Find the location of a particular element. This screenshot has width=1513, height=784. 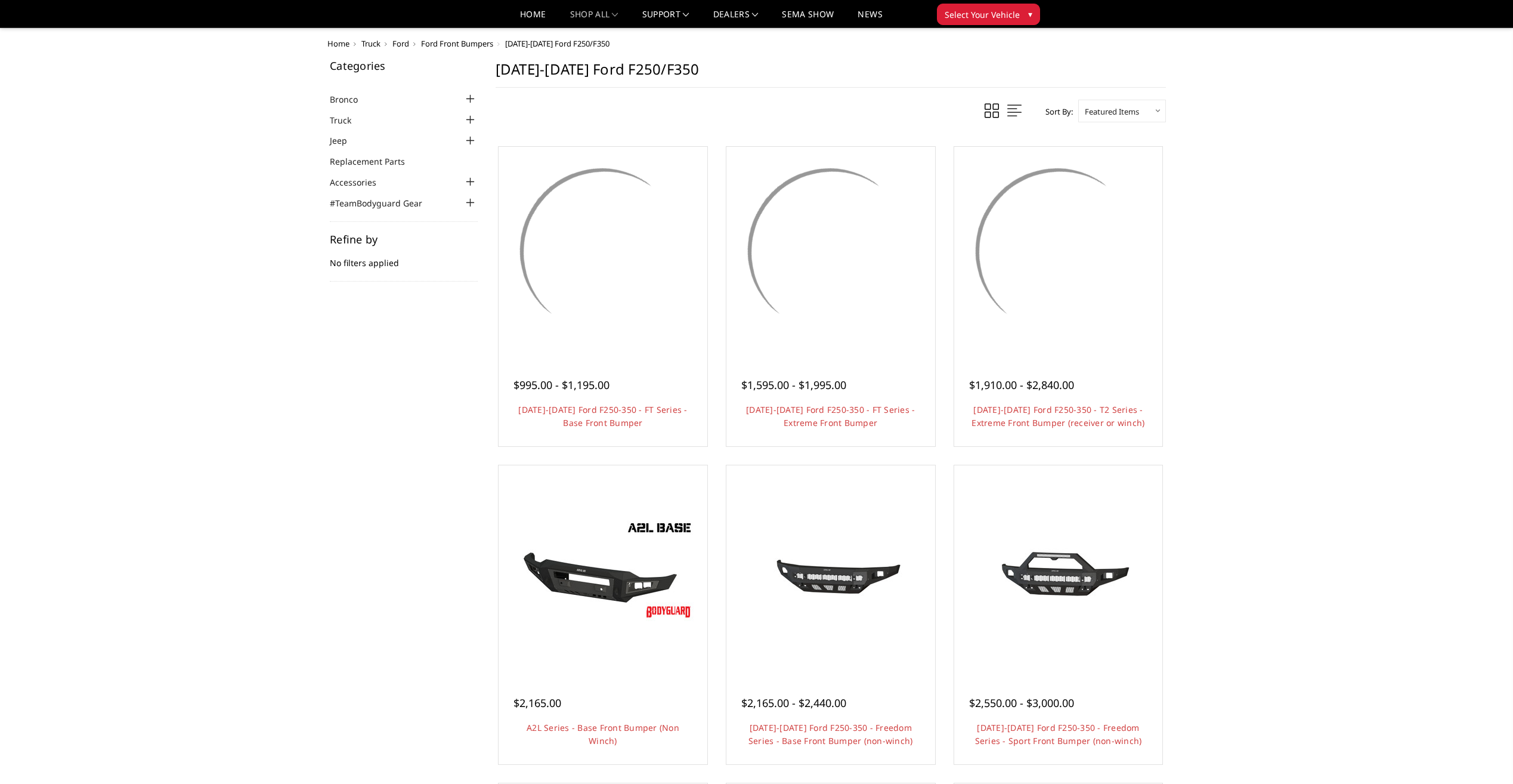

a: Bronco is located at coordinates (352, 99).